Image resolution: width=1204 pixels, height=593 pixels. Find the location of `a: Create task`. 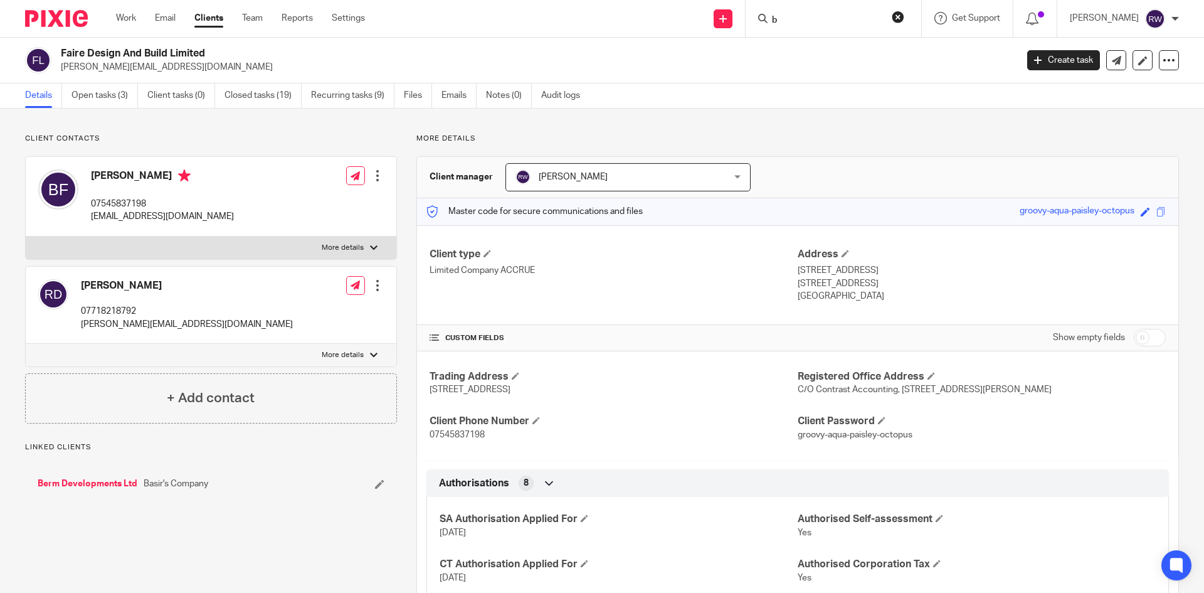

a: Create task is located at coordinates (1064, 60).